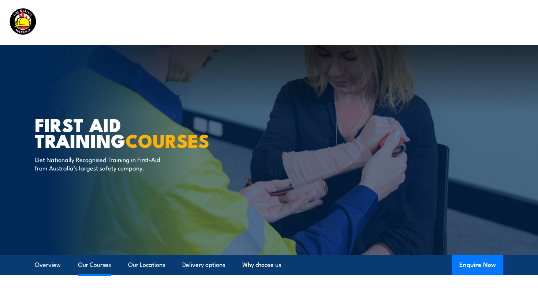 The height and width of the screenshot is (305, 538). What do you see at coordinates (399, 22) in the screenshot?
I see `a: News` at bounding box center [399, 22].